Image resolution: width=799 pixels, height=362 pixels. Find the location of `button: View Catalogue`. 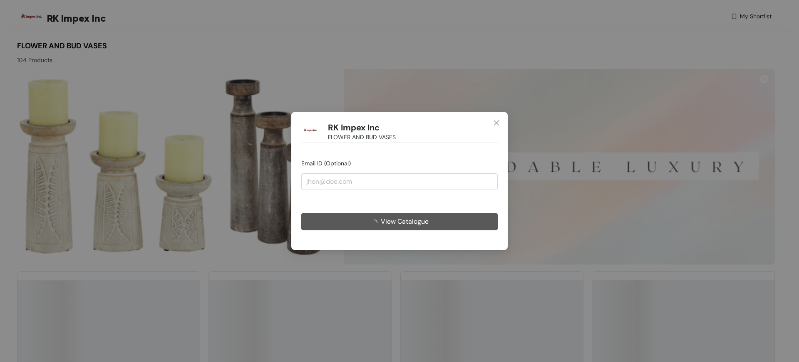

button: View Catalogue is located at coordinates (399, 221).